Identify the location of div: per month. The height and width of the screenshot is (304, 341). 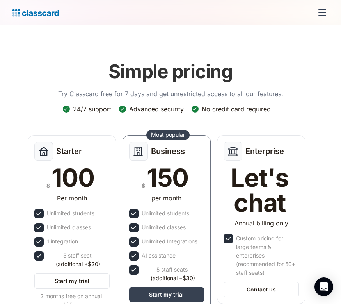
(166, 198).